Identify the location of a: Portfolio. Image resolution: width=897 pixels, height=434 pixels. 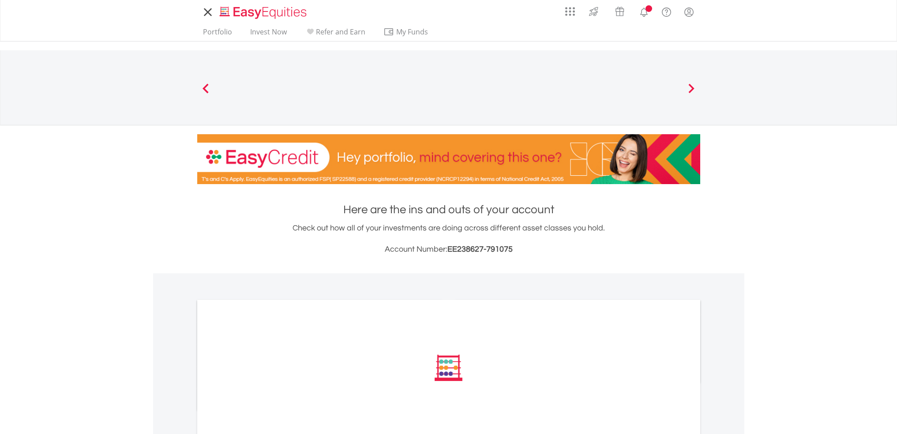
(218, 34).